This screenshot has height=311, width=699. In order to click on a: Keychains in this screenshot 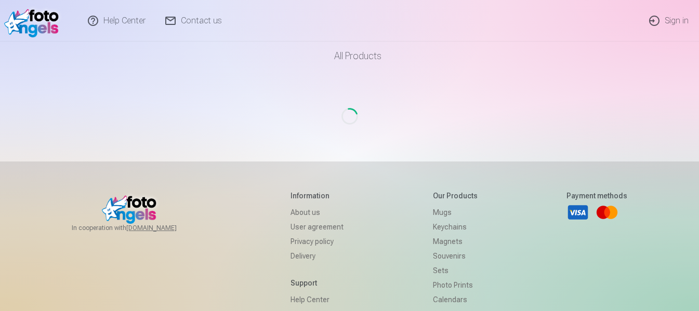, I will do `click(456, 227)`.